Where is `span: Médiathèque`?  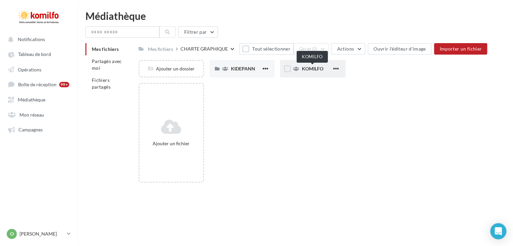
span: Médiathèque is located at coordinates (32, 99).